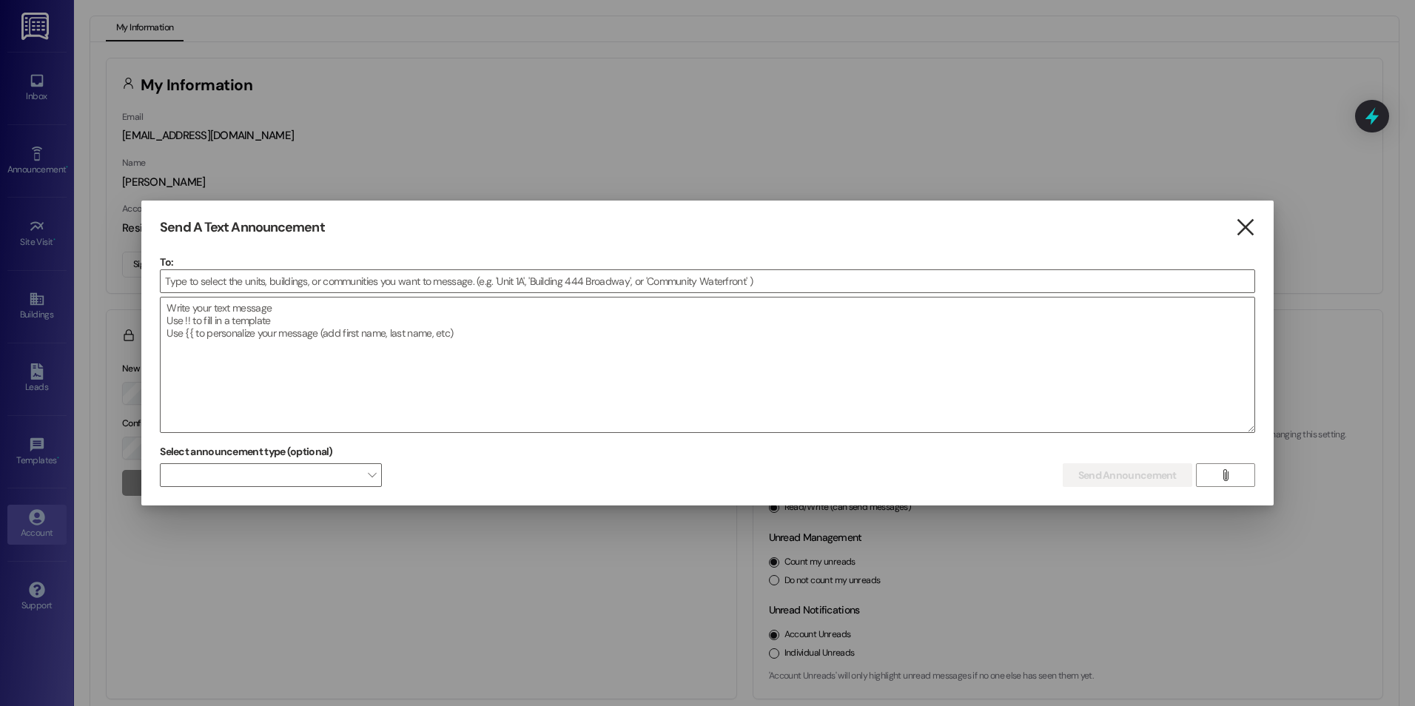 The height and width of the screenshot is (706, 1415). I want to click on label: Select announcement type (optional), so click(247, 452).